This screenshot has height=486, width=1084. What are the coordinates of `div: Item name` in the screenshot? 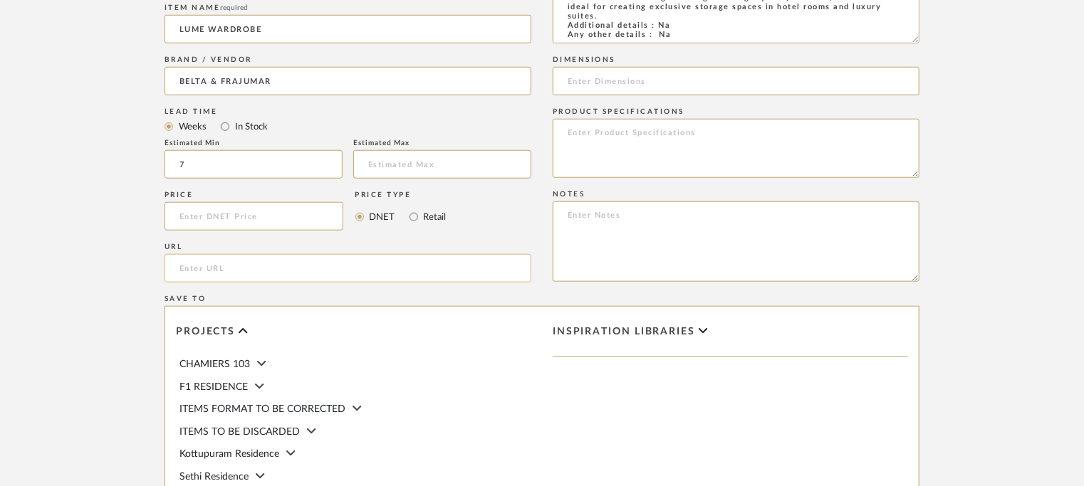 It's located at (347, 8).